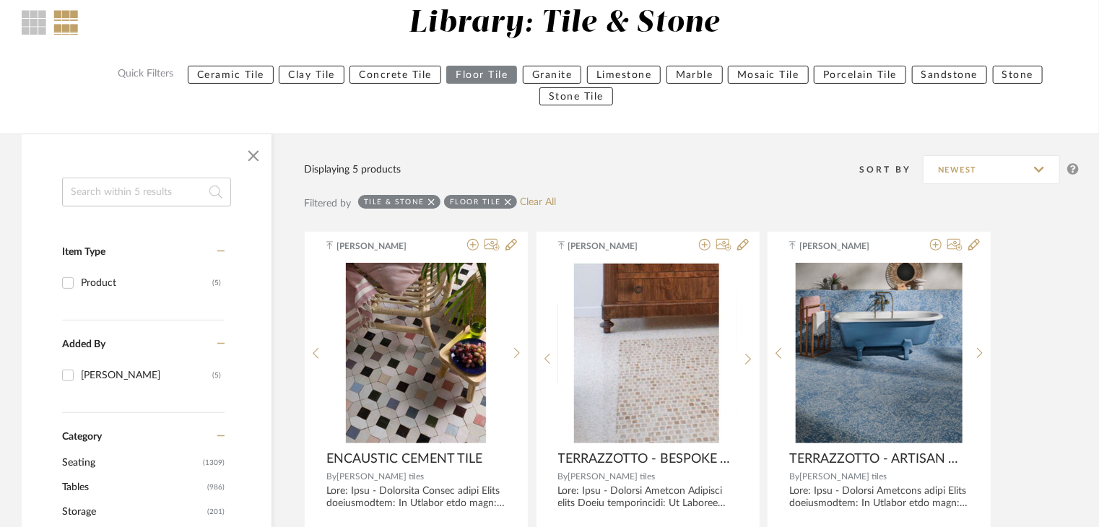 This screenshot has height=527, width=1099. Describe the element at coordinates (327, 204) in the screenshot. I see `div: Filtered by` at that location.